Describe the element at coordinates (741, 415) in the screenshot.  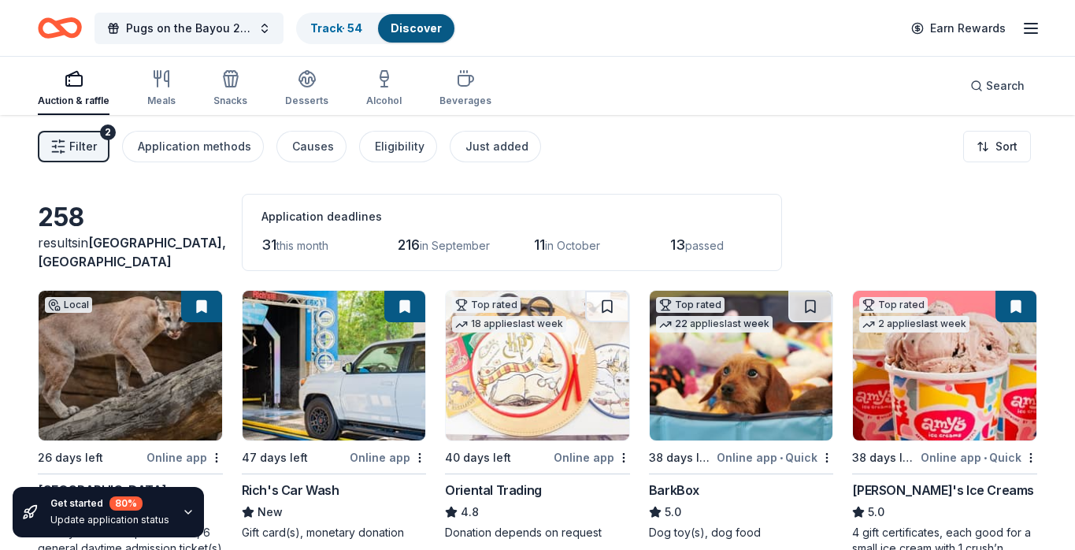
I see `a: Image for BarkBoxTop rated22 applieslast week38 days leftOnline app•QuickBarkBox5.0Dog toy(s), do...` at that location.